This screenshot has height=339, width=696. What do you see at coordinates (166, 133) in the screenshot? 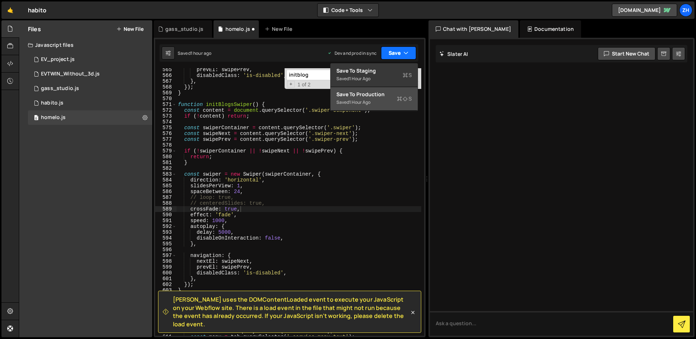
I see `div: 576` at bounding box center [166, 133].